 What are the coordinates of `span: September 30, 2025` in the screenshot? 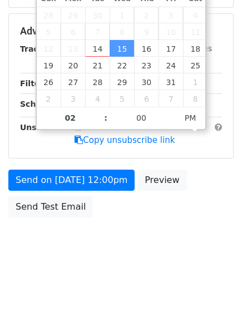 It's located at (97, 15).